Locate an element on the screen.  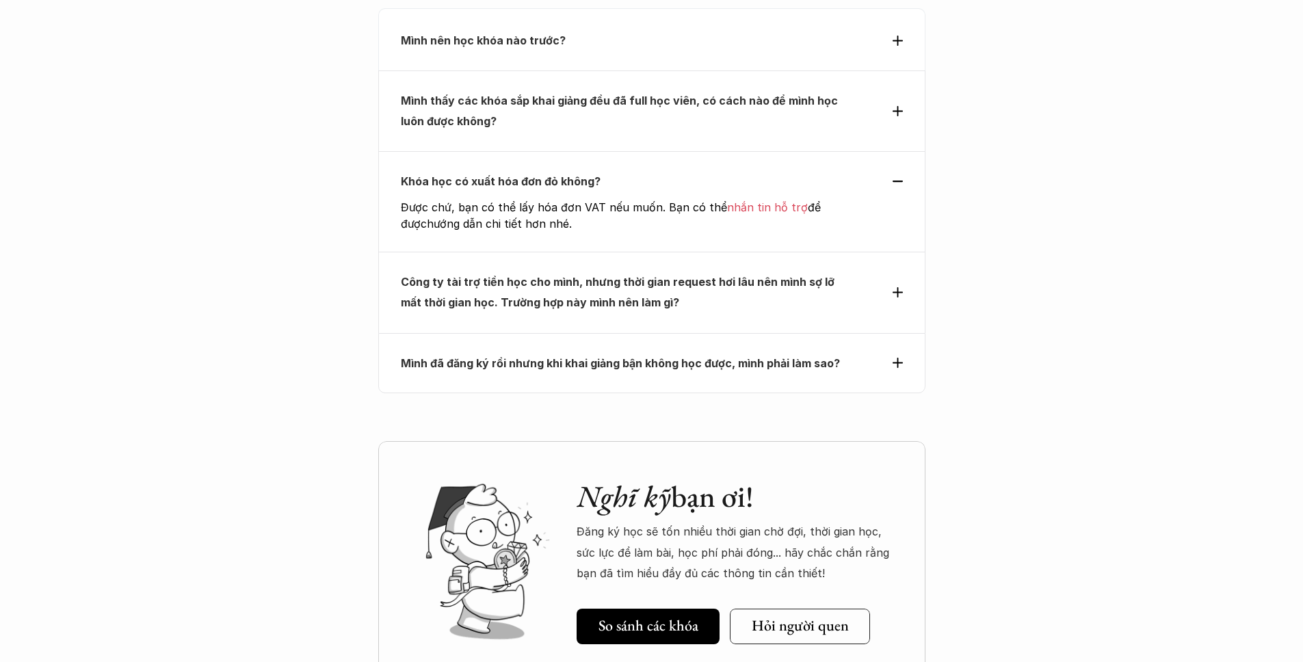
a: Hỏi người quen is located at coordinates (799, 626).